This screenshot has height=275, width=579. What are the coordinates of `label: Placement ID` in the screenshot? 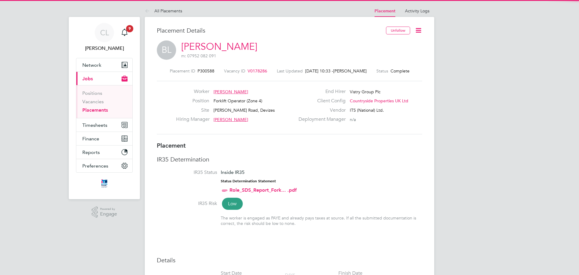 It's located at (182, 71).